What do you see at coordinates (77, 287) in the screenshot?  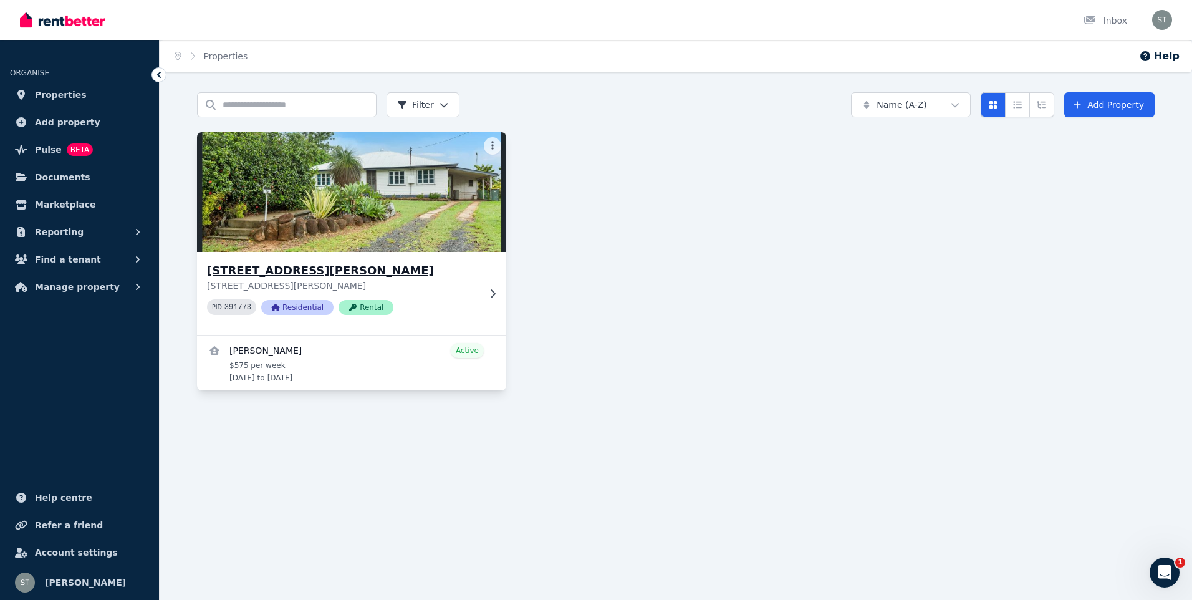 I see `span: Manage property` at bounding box center [77, 287].